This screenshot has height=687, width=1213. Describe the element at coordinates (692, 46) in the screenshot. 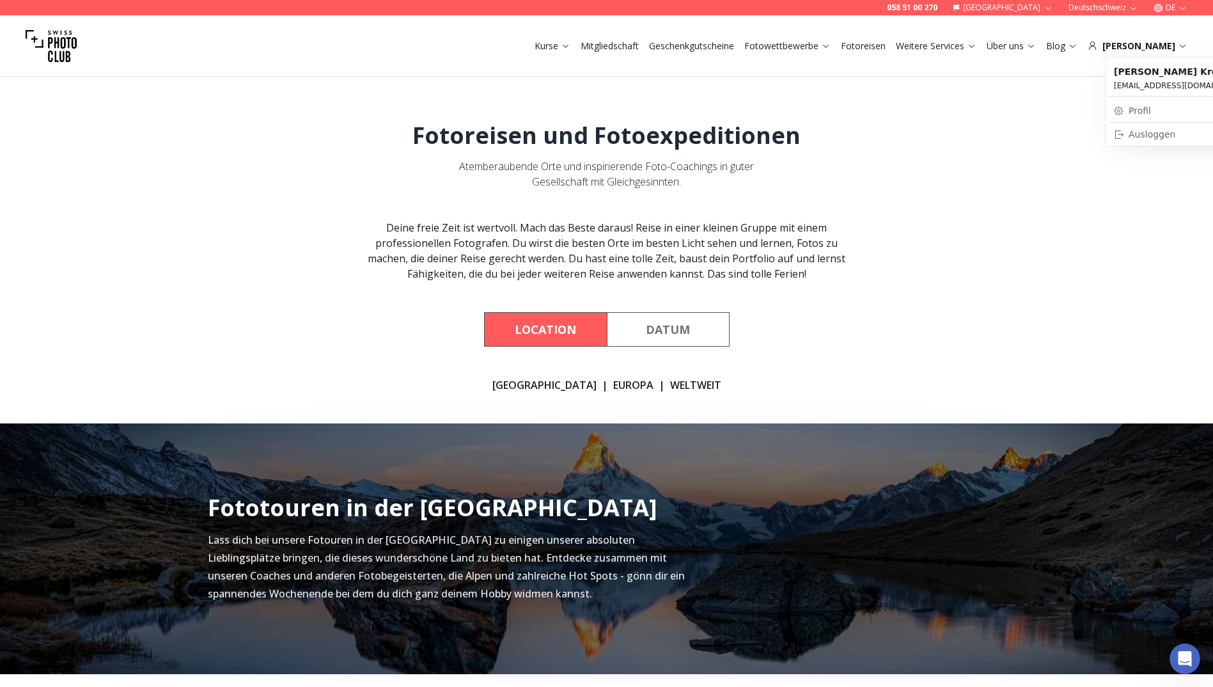

I see `button: Geschenkgutscheine` at that location.